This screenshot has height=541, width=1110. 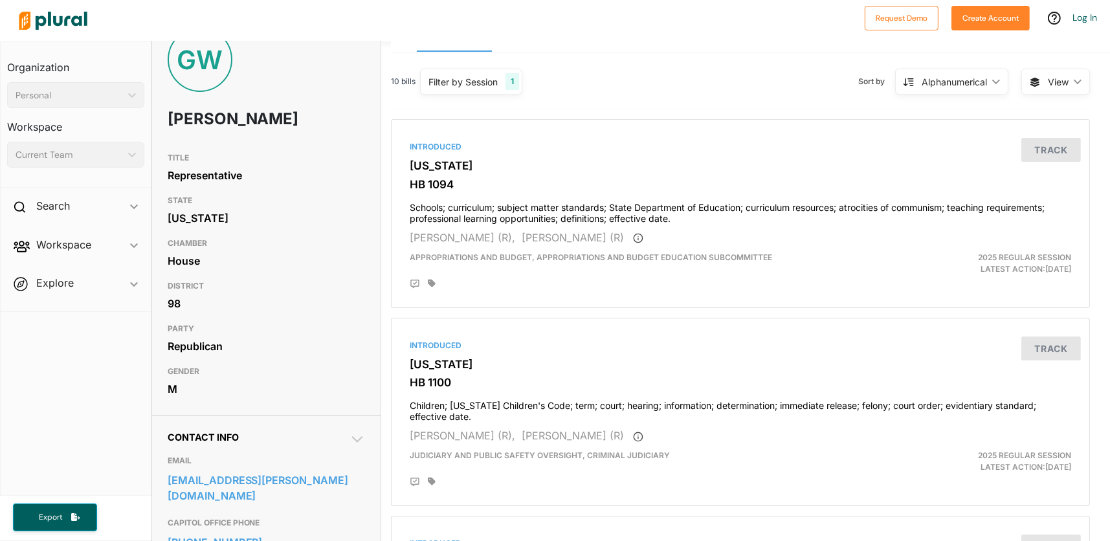 What do you see at coordinates (266, 461) in the screenshot?
I see `h3: EMAIL` at bounding box center [266, 461].